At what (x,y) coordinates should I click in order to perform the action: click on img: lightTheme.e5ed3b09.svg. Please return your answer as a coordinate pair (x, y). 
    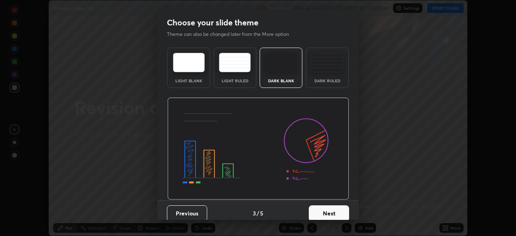
    Looking at the image, I should click on (189, 63).